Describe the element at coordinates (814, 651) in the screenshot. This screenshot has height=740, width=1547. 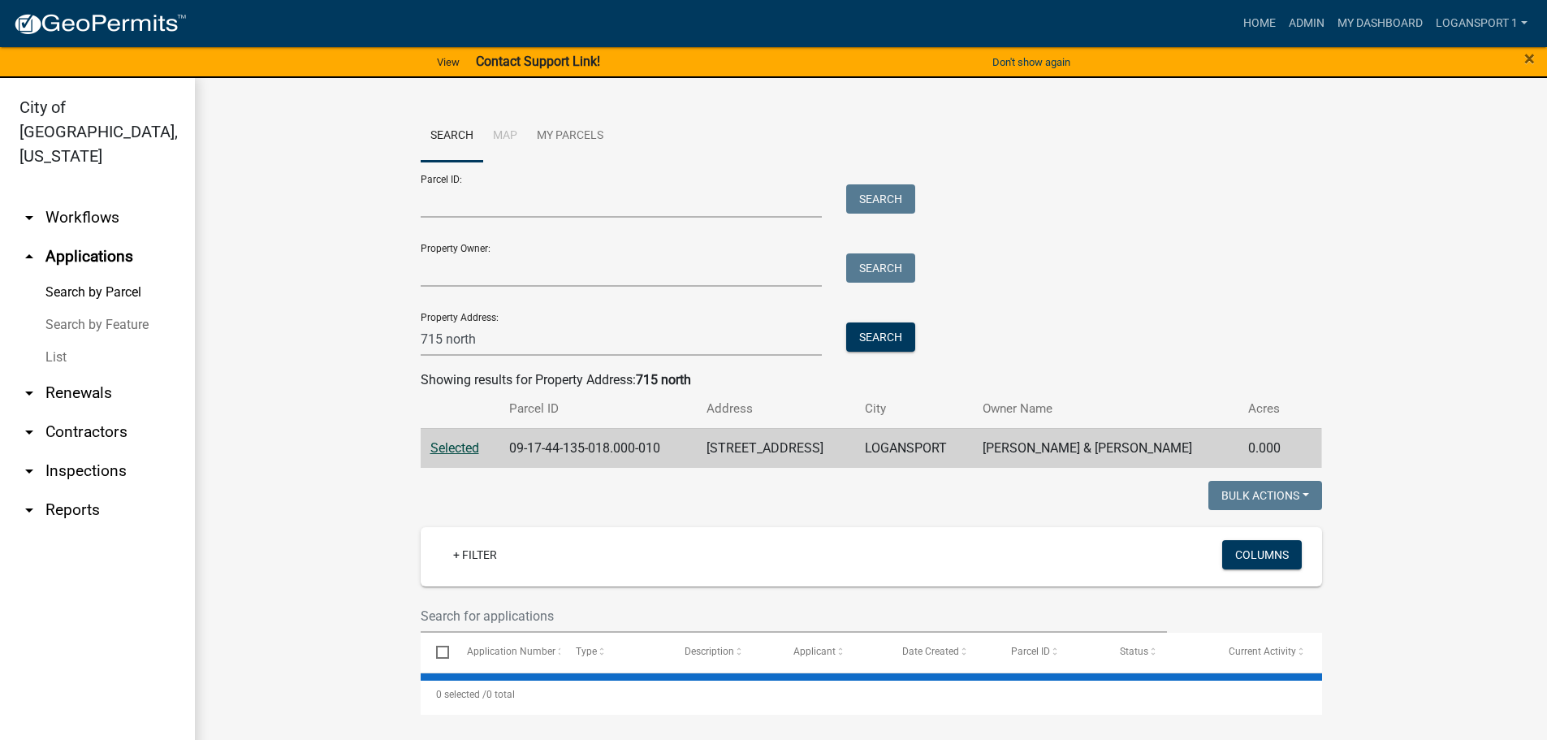
I see `span: Applicant` at that location.